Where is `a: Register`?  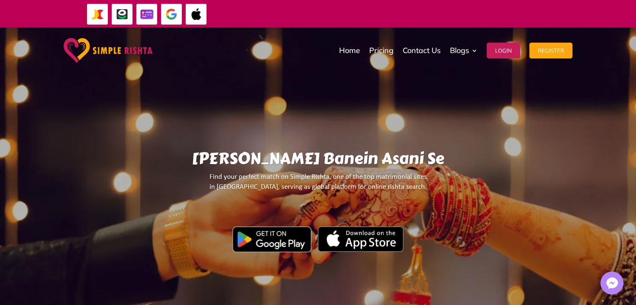
a: Register is located at coordinates (551, 51).